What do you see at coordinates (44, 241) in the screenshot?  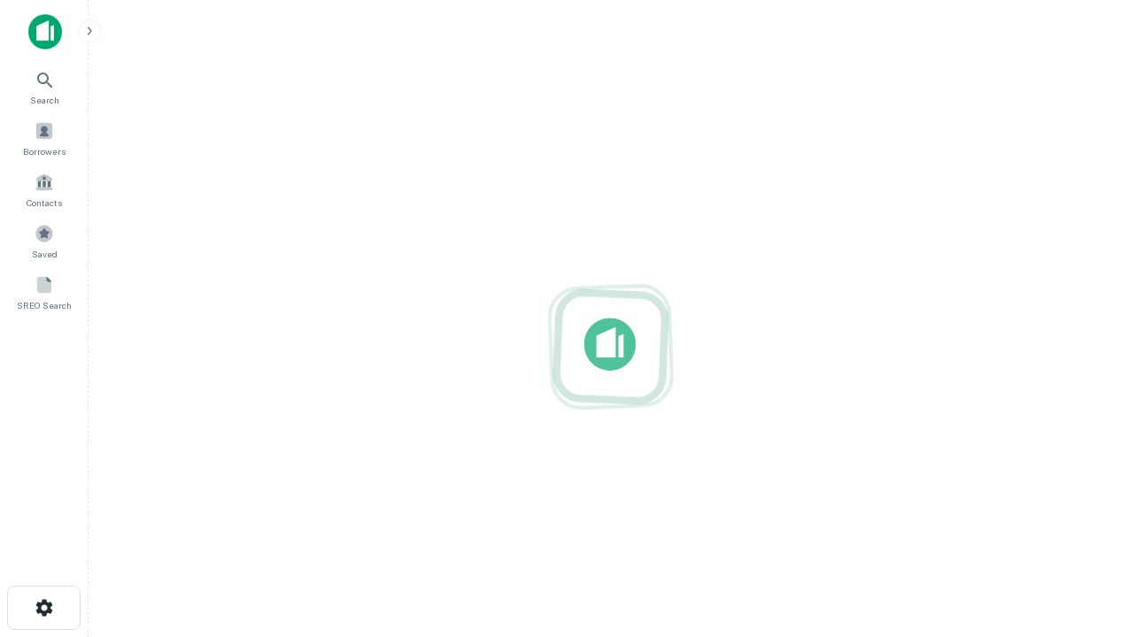 I see `div: Saved` at bounding box center [44, 241].